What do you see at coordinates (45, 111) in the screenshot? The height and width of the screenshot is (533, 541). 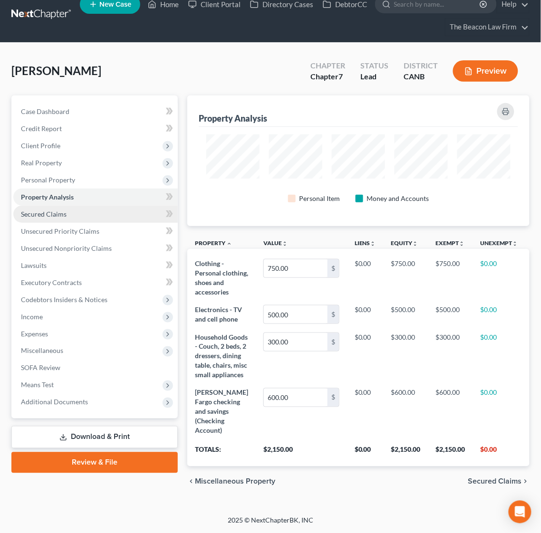 I see `span: Case Dashboard` at bounding box center [45, 111].